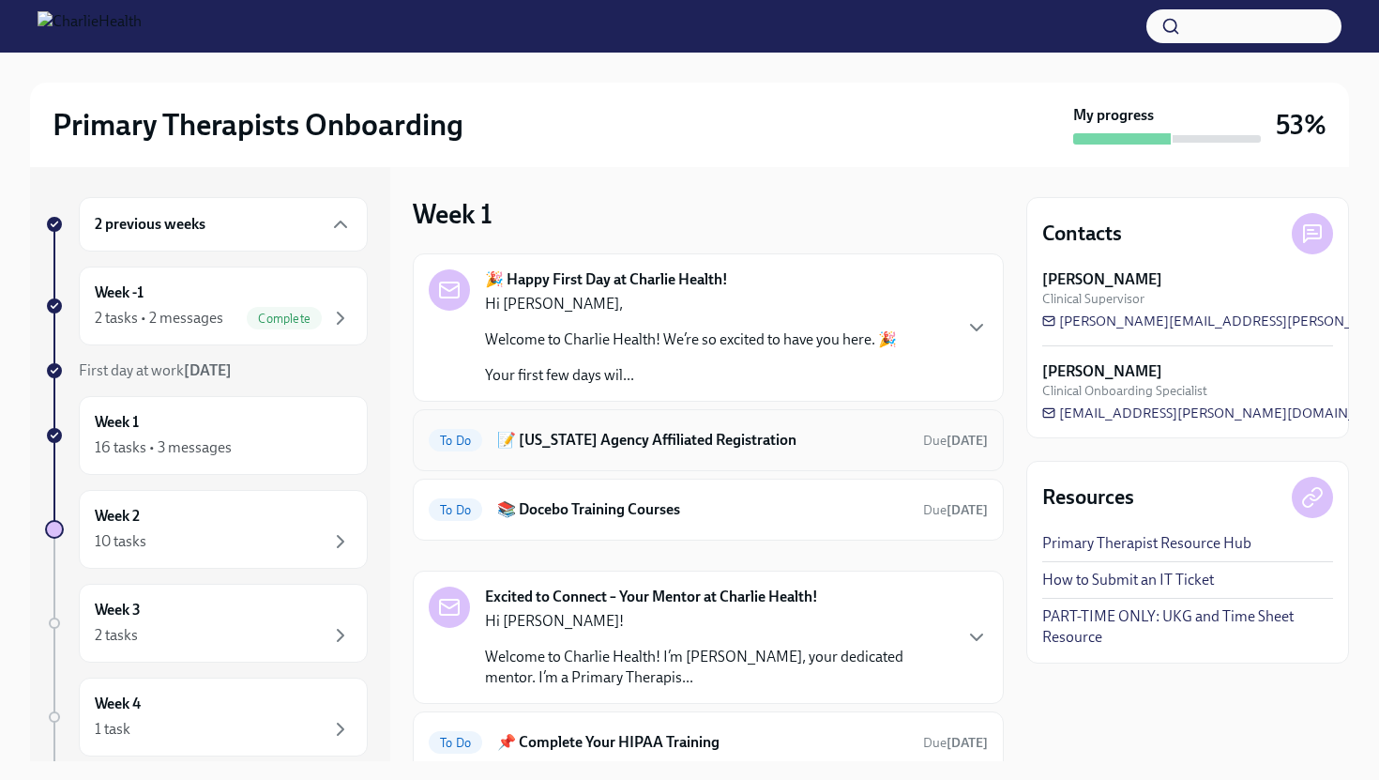 This screenshot has width=1379, height=780. I want to click on a: Primary Therapist Resource Hub, so click(1146, 543).